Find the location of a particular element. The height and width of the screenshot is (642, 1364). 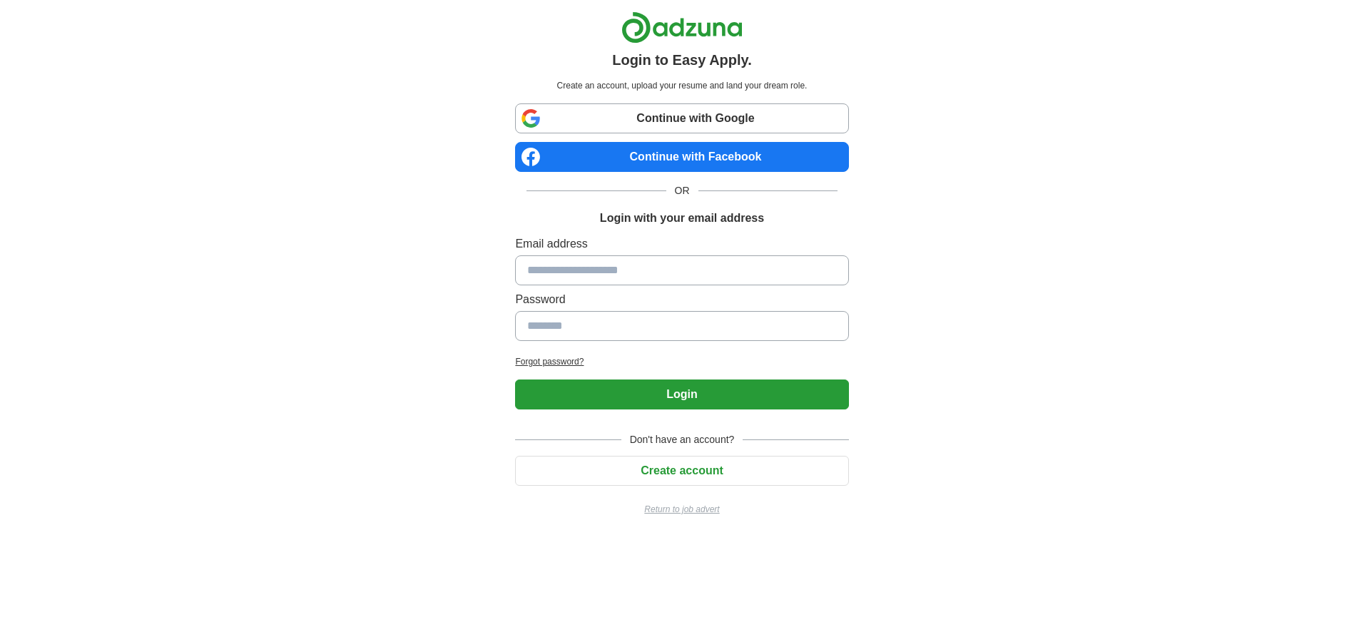

a: Continue with Facebook is located at coordinates (681, 157).